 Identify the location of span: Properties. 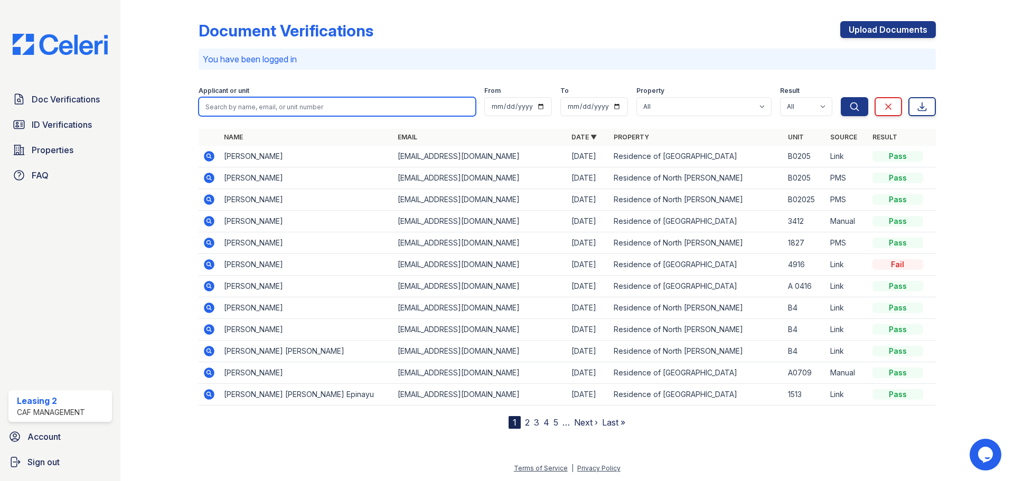
(52, 150).